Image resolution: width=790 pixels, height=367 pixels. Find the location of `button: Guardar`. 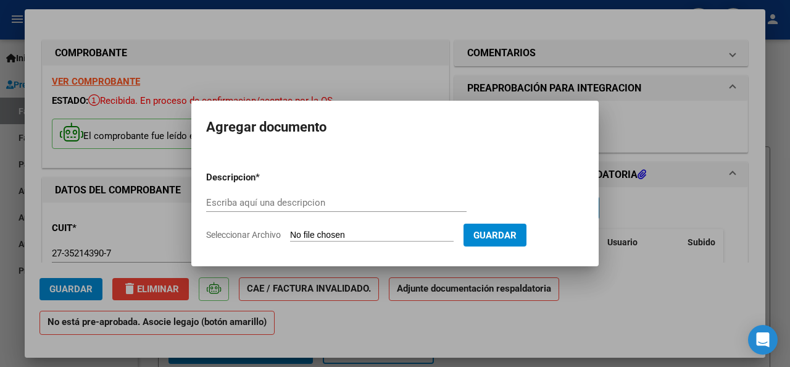

button: Guardar is located at coordinates (495, 235).